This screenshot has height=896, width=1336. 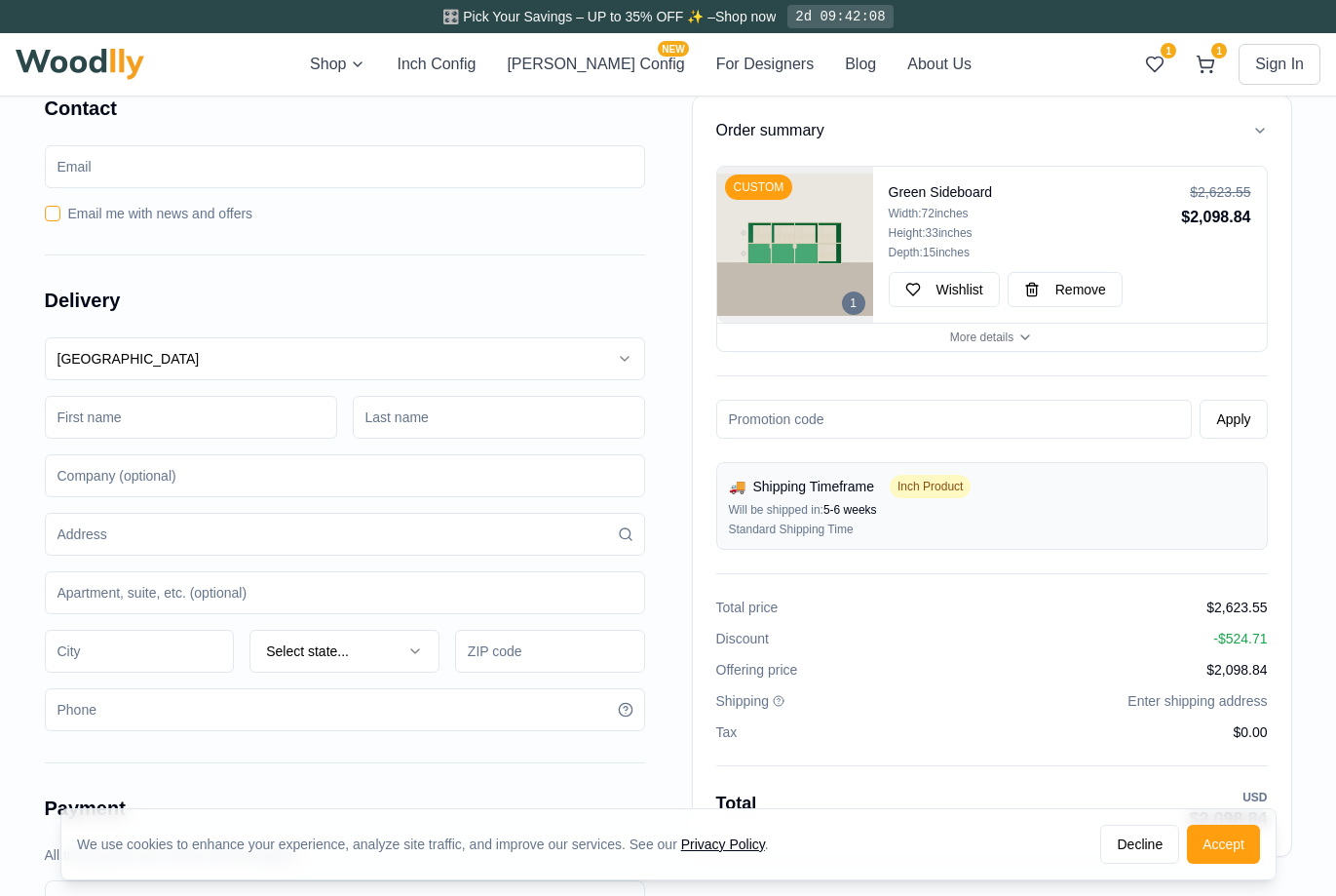 What do you see at coordinates (765, 64) in the screenshot?
I see `button: For Designers` at bounding box center [765, 64].